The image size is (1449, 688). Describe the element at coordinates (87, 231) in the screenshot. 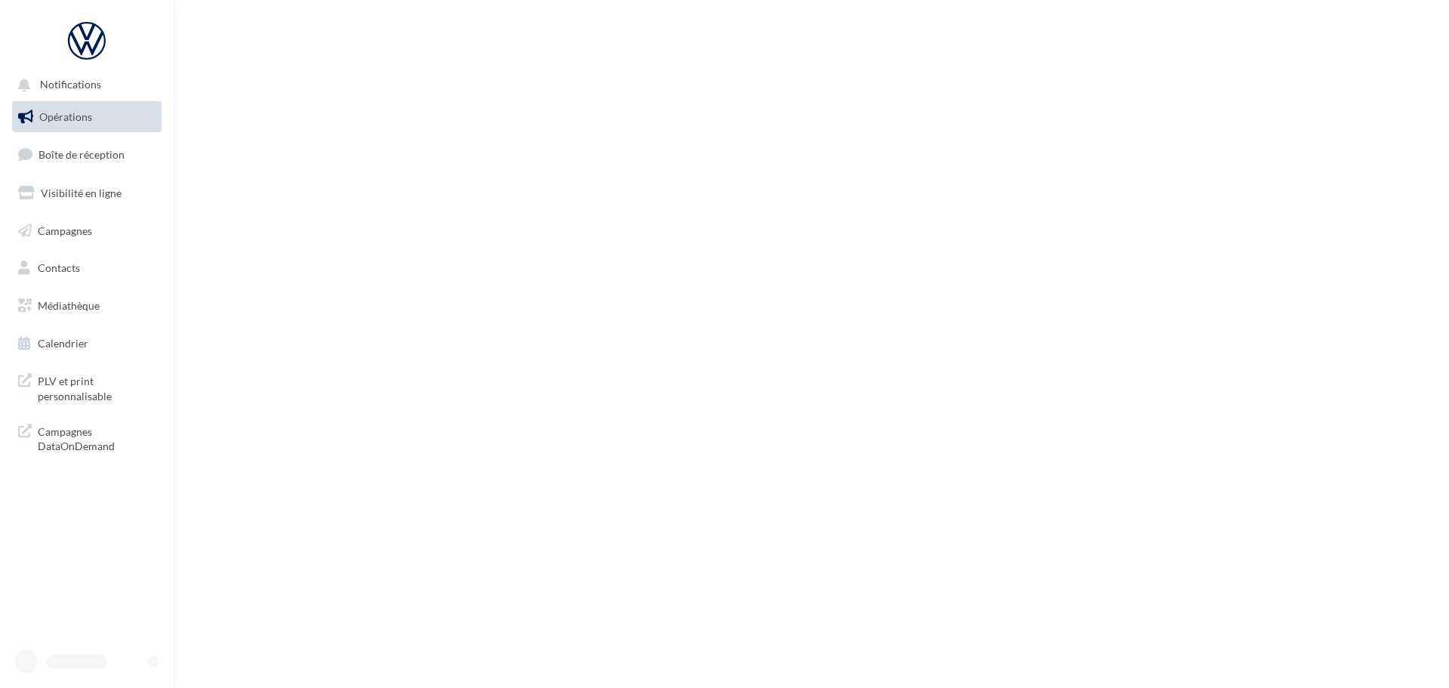

I see `a: Campagnes` at that location.